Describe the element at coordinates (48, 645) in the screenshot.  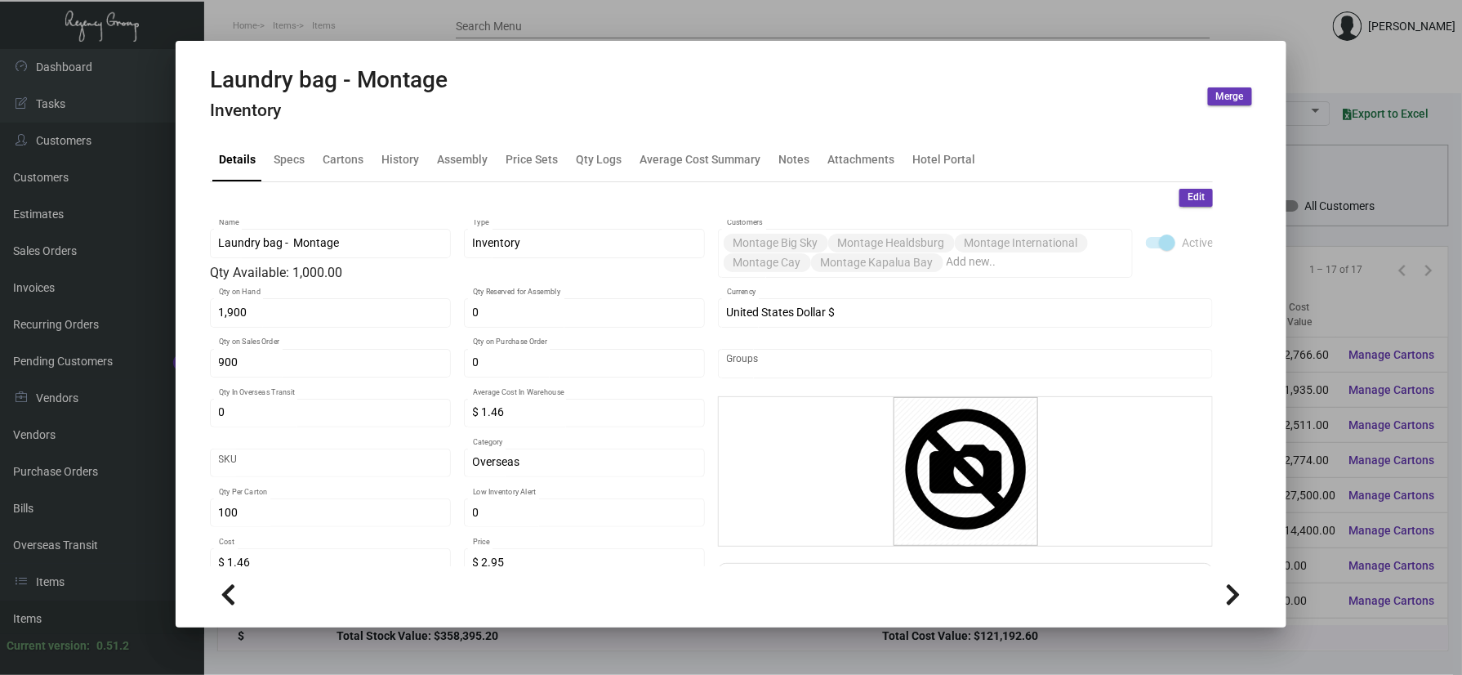
I see `div: Current version:` at that location.